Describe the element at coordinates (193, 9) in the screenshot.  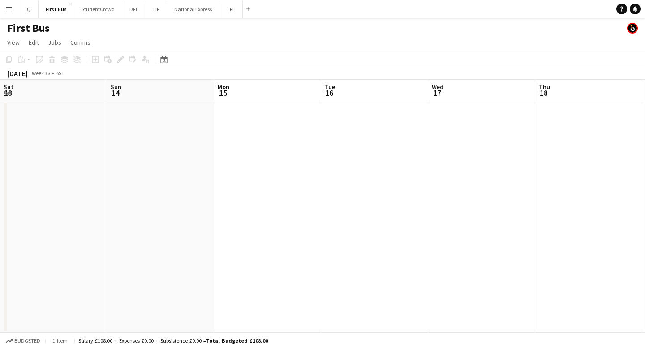
I see `button: National Express` at that location.